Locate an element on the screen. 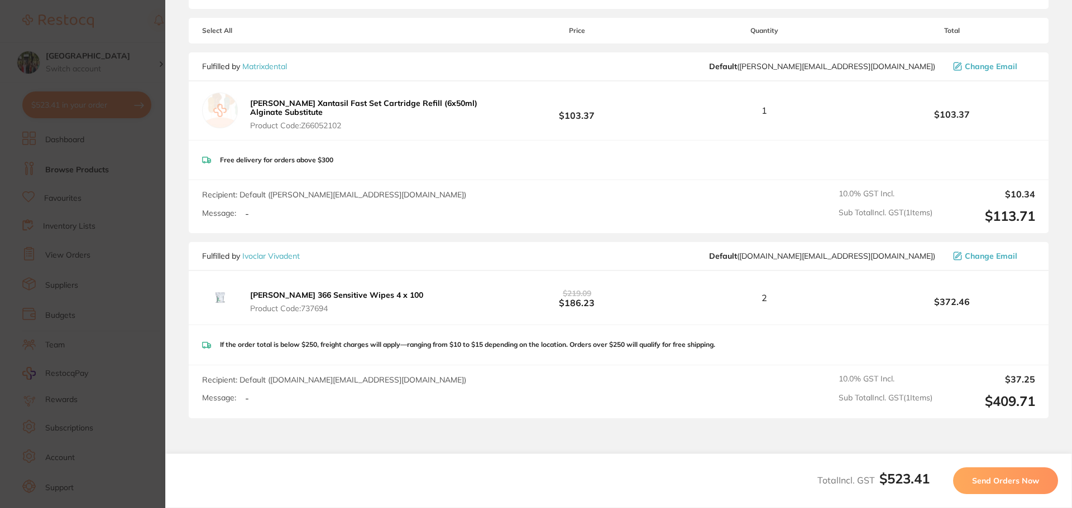  output: $113.71 is located at coordinates (988, 216).